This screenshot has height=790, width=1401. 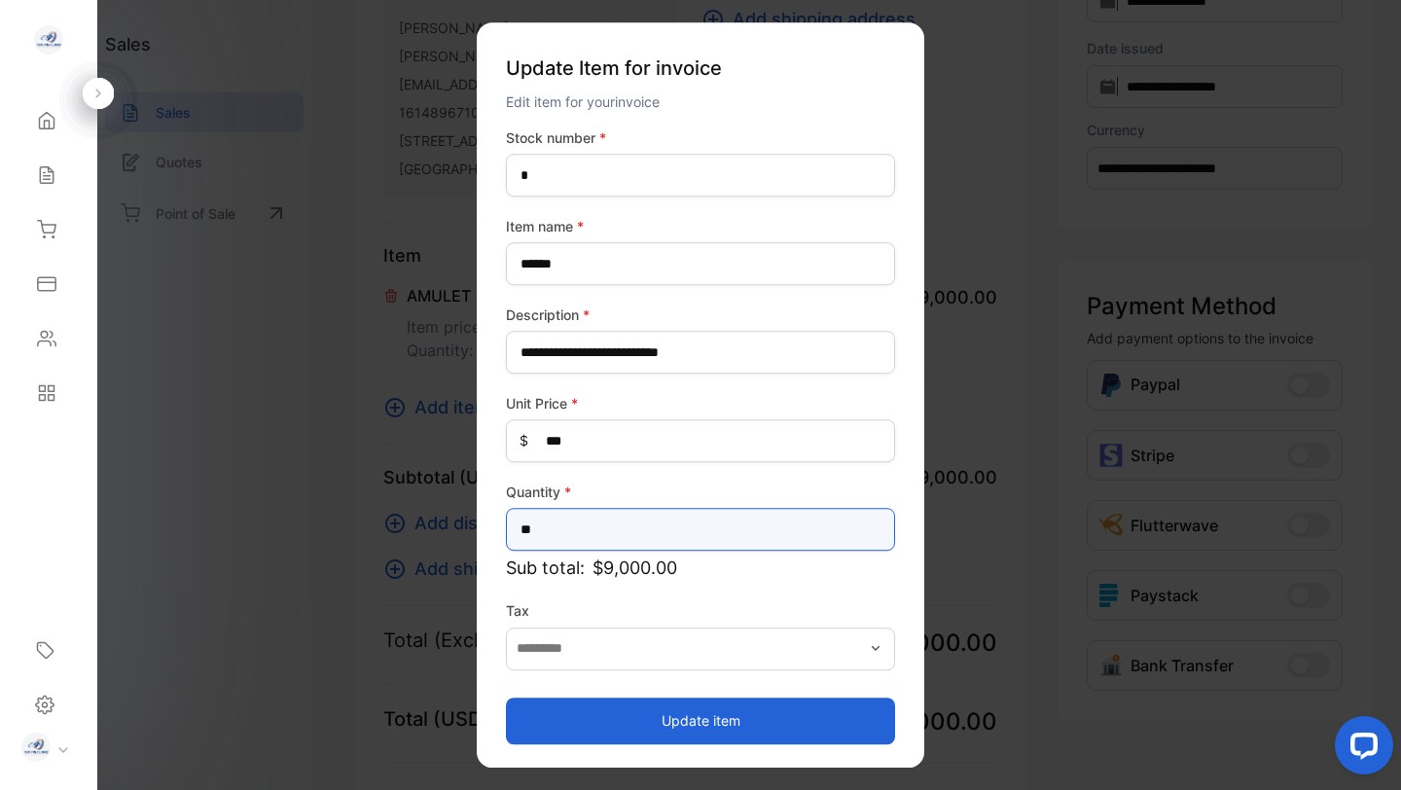 I want to click on img: profile, so click(x=36, y=747).